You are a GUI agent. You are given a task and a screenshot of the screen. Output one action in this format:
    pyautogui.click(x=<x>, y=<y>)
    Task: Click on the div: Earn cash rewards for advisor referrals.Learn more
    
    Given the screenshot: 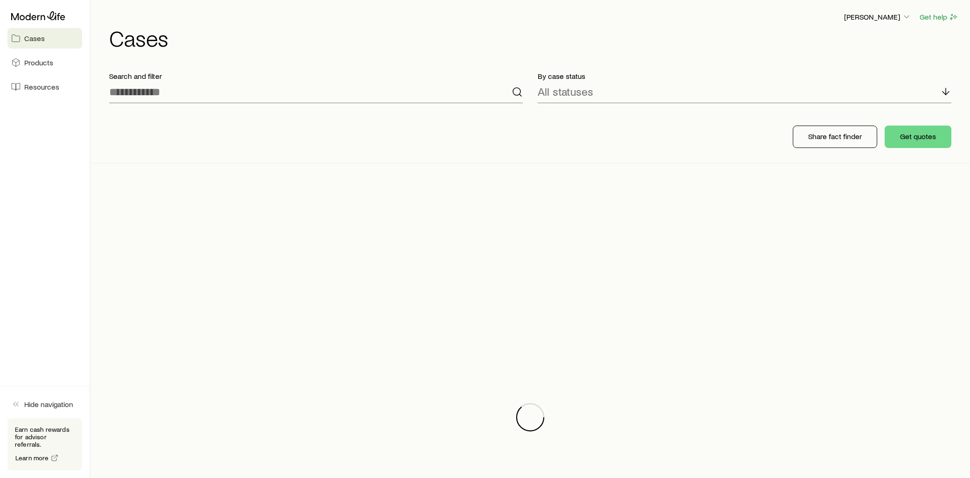 What is the action you would take?
    pyautogui.click(x=45, y=444)
    